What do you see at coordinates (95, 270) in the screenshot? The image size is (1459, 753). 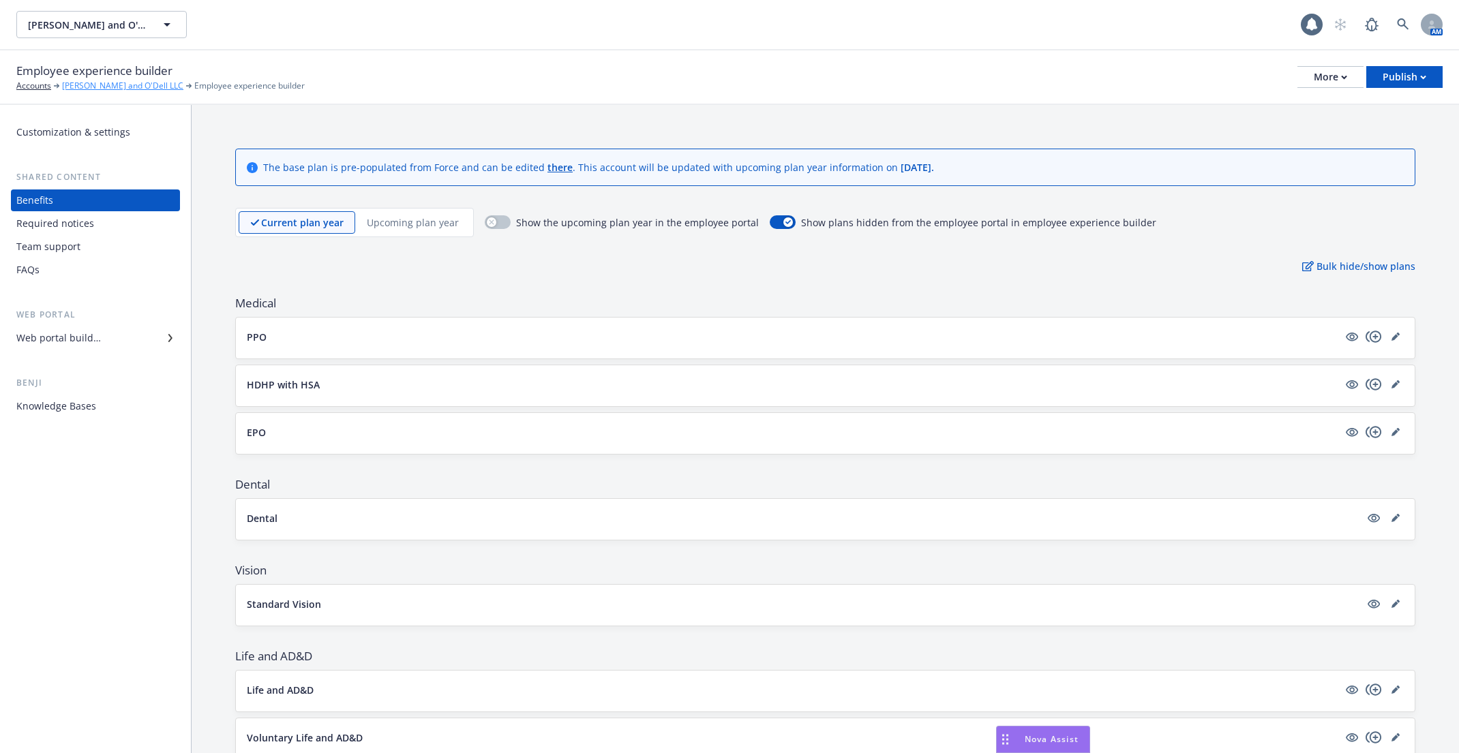 I see `a: FAQs` at bounding box center [95, 270].